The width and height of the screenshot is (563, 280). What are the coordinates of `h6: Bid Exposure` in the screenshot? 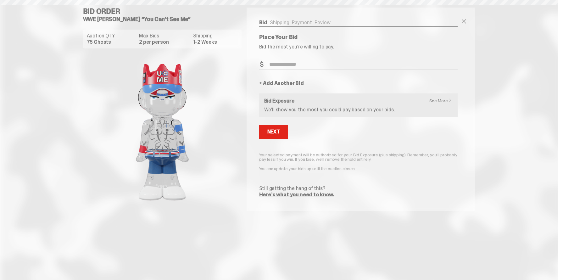 It's located at (359, 101).